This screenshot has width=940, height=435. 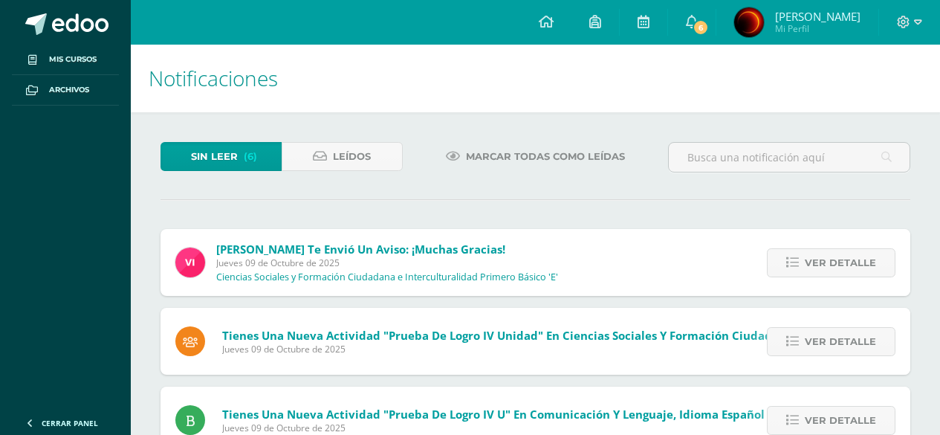 I want to click on span: Cerrar panel, so click(x=70, y=423).